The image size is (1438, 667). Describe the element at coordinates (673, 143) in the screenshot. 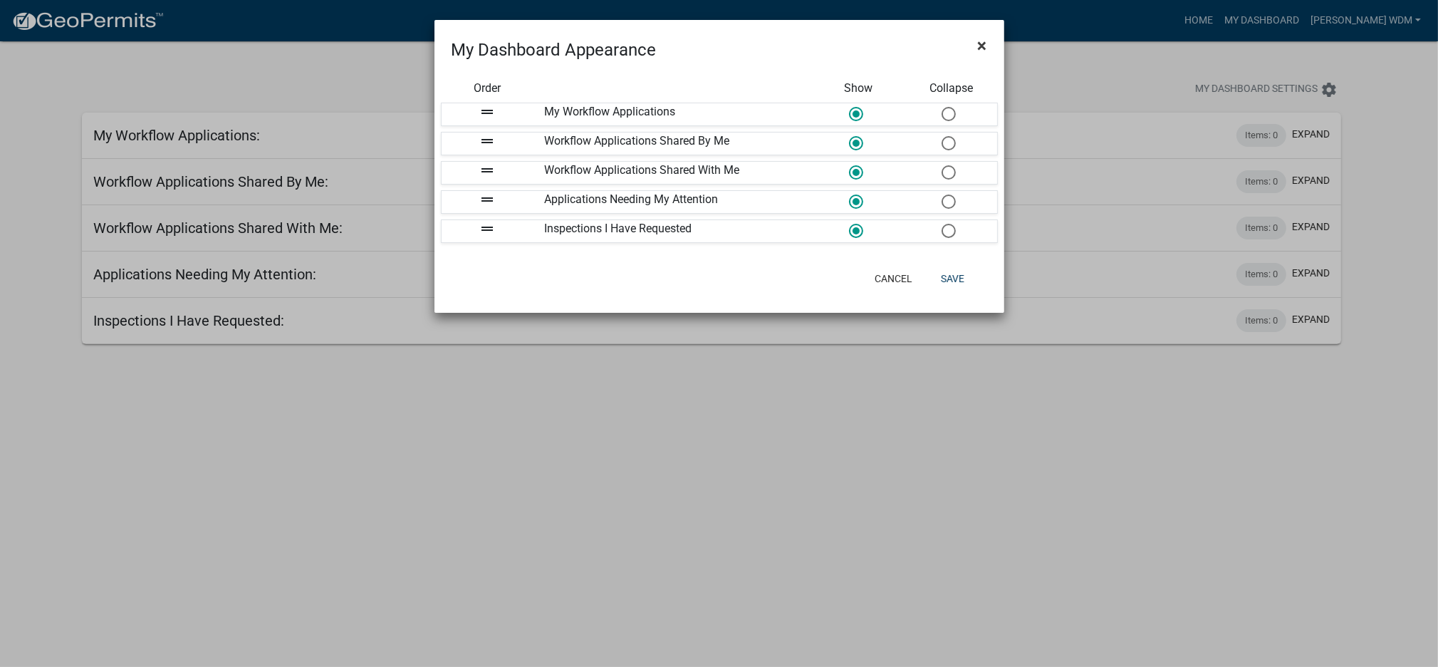

I see `div: Workflow Applications Shared By Me` at that location.